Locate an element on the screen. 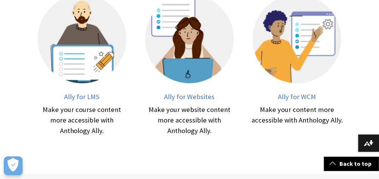 The height and width of the screenshot is (179, 379). div: Make your website content more accessible with Anthology Ally. is located at coordinates (189, 120).